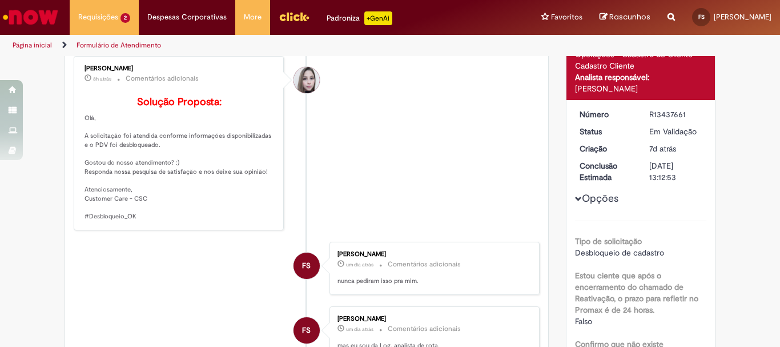  Describe the element at coordinates (637, 292) in the screenshot. I see `b: Estou ciente que após o encerramento do chamado de Reativação, o prazo para refletir no Promax é ...` at that location.